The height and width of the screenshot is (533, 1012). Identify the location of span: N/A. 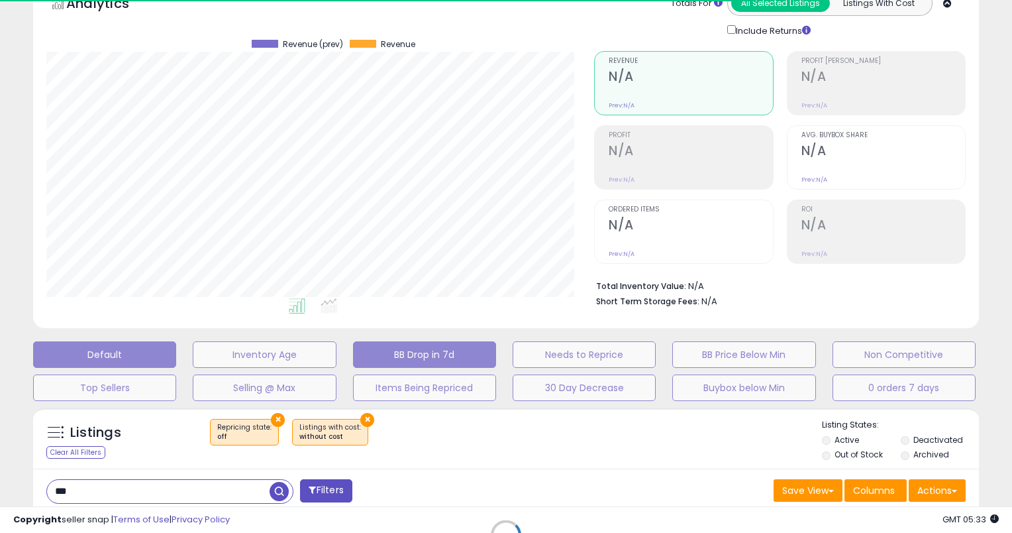
(709, 301).